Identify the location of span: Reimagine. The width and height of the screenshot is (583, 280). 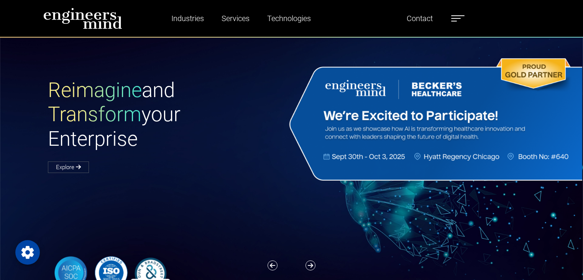
(95, 90).